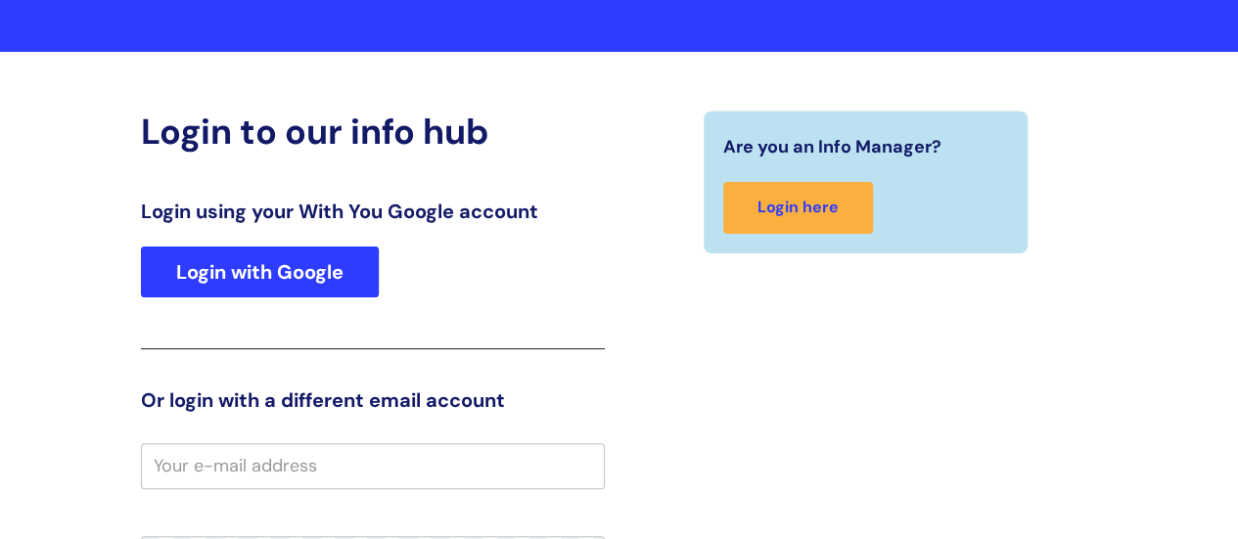  What do you see at coordinates (373, 211) in the screenshot?
I see `h3: Login using your With You Google account` at bounding box center [373, 211].